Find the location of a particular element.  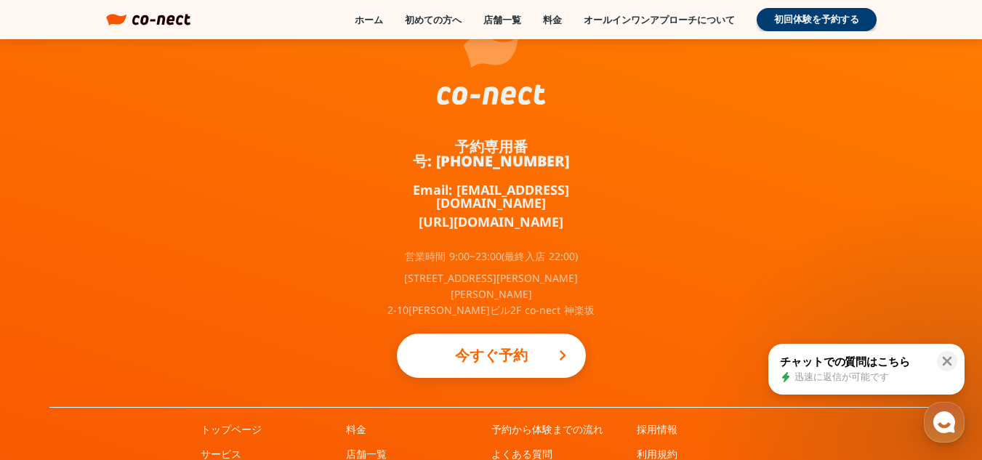

span: チャット is located at coordinates (142, 368).